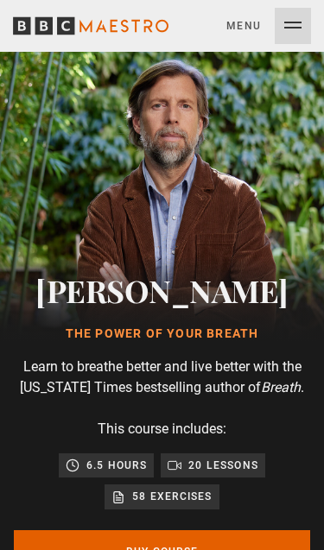 The height and width of the screenshot is (550, 324). Describe the element at coordinates (223, 466) in the screenshot. I see `p: 20 lessons` at that location.